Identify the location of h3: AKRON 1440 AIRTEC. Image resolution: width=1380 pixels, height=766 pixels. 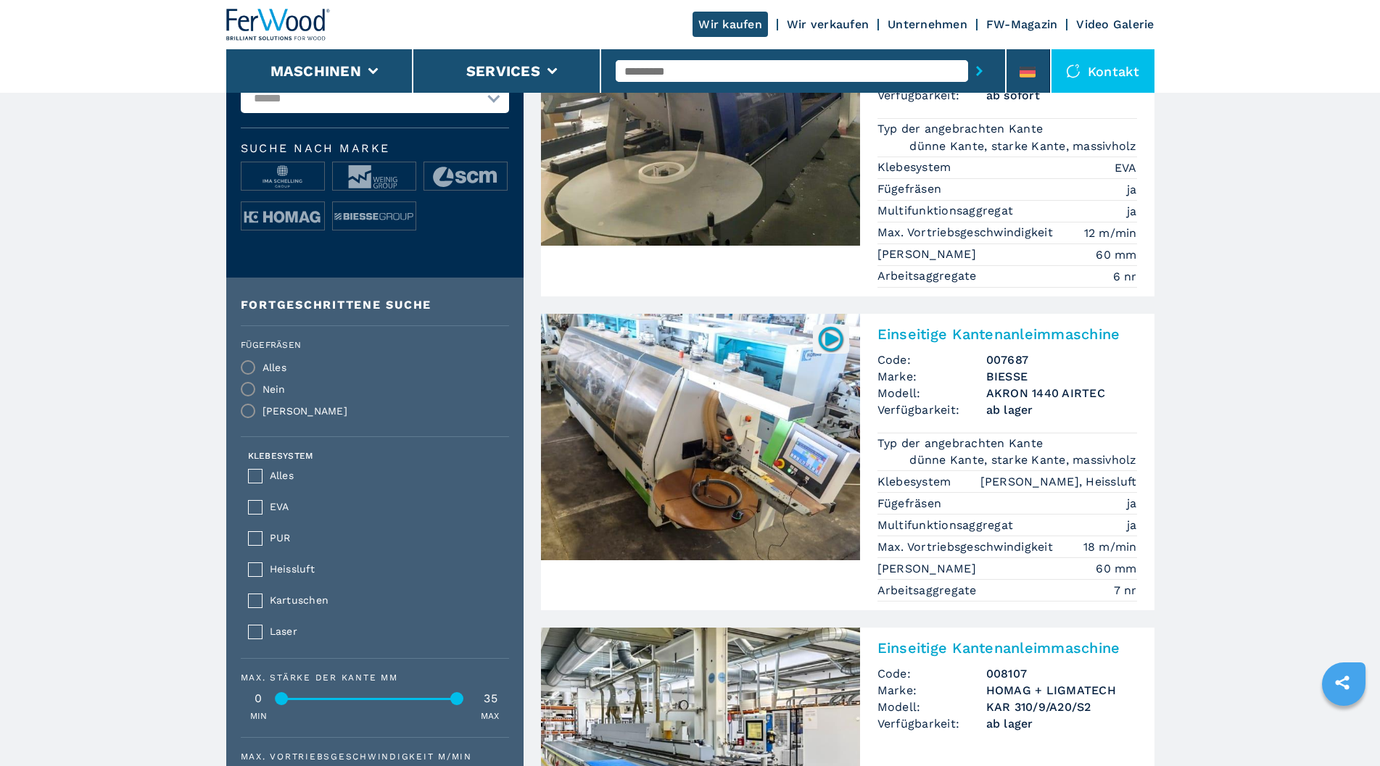
(1061, 393).